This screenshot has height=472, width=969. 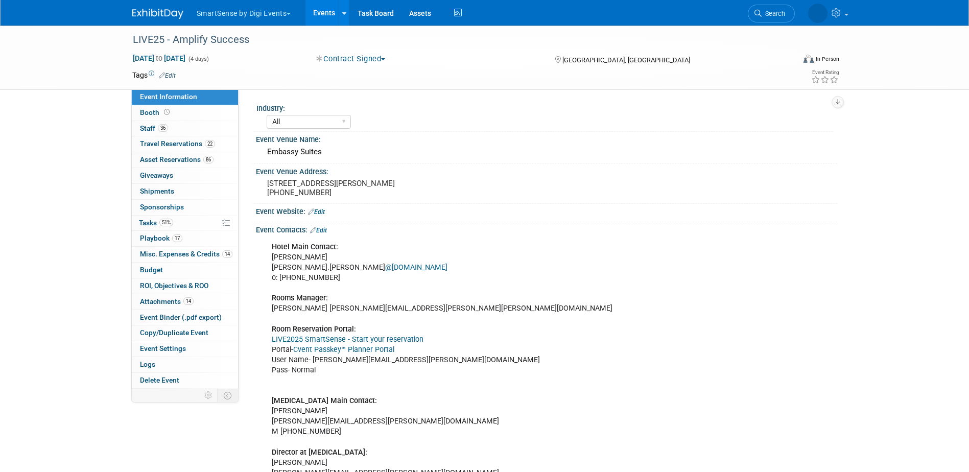 I want to click on span: 36, so click(x=163, y=128).